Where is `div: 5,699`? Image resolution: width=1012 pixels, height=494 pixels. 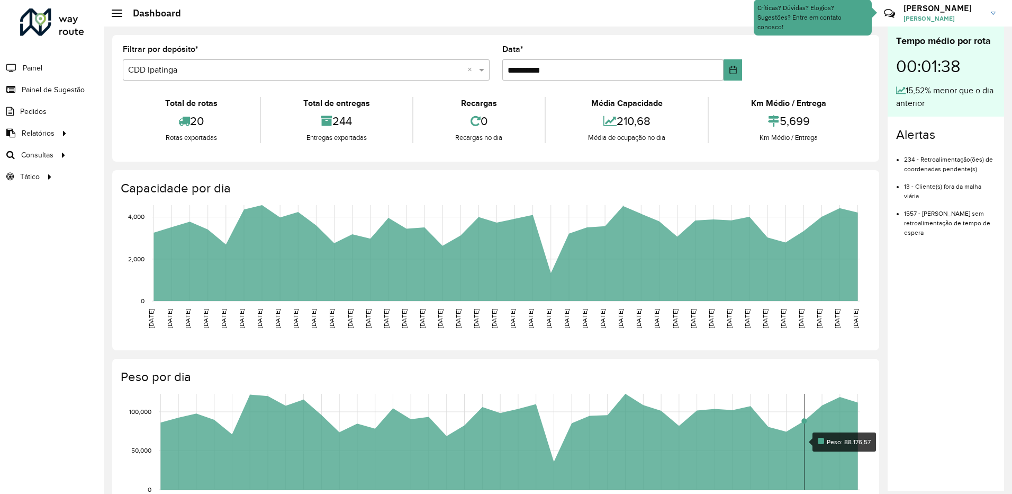
div: 5,699 is located at coordinates (789, 121).